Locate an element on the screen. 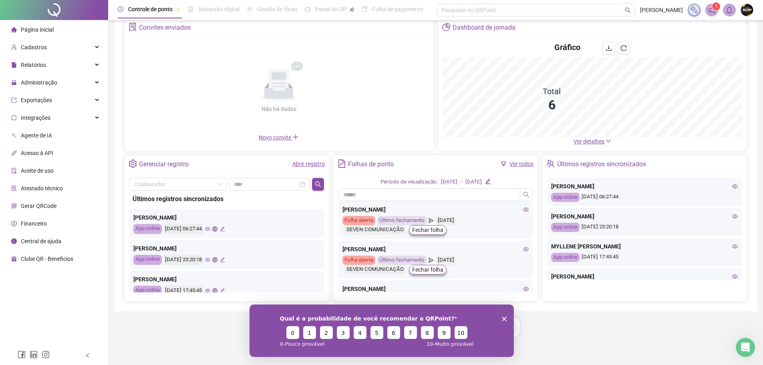 Image resolution: width=763 pixels, height=365 pixels. button: 7 is located at coordinates (161, 28).